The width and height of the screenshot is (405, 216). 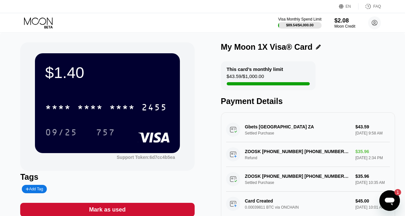 I want to click on div: 2455, so click(x=154, y=108).